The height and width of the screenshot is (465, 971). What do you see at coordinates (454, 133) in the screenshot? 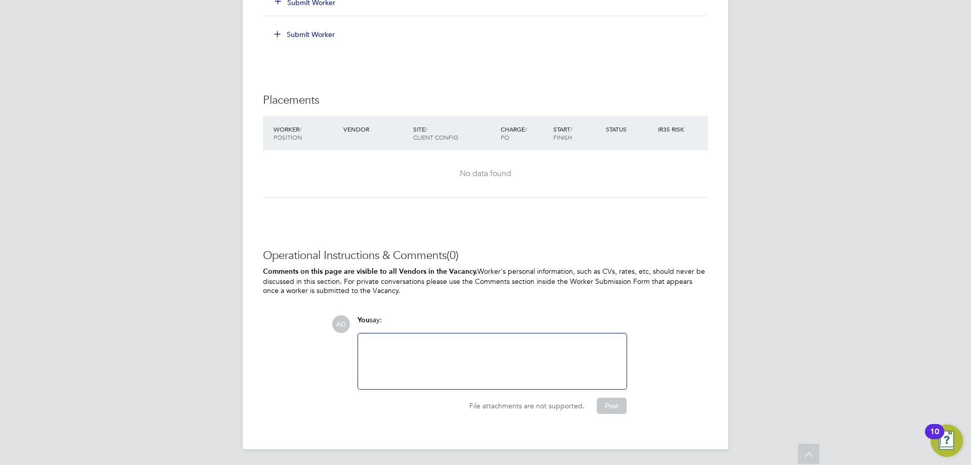
I see `div: Site` at bounding box center [454, 133].